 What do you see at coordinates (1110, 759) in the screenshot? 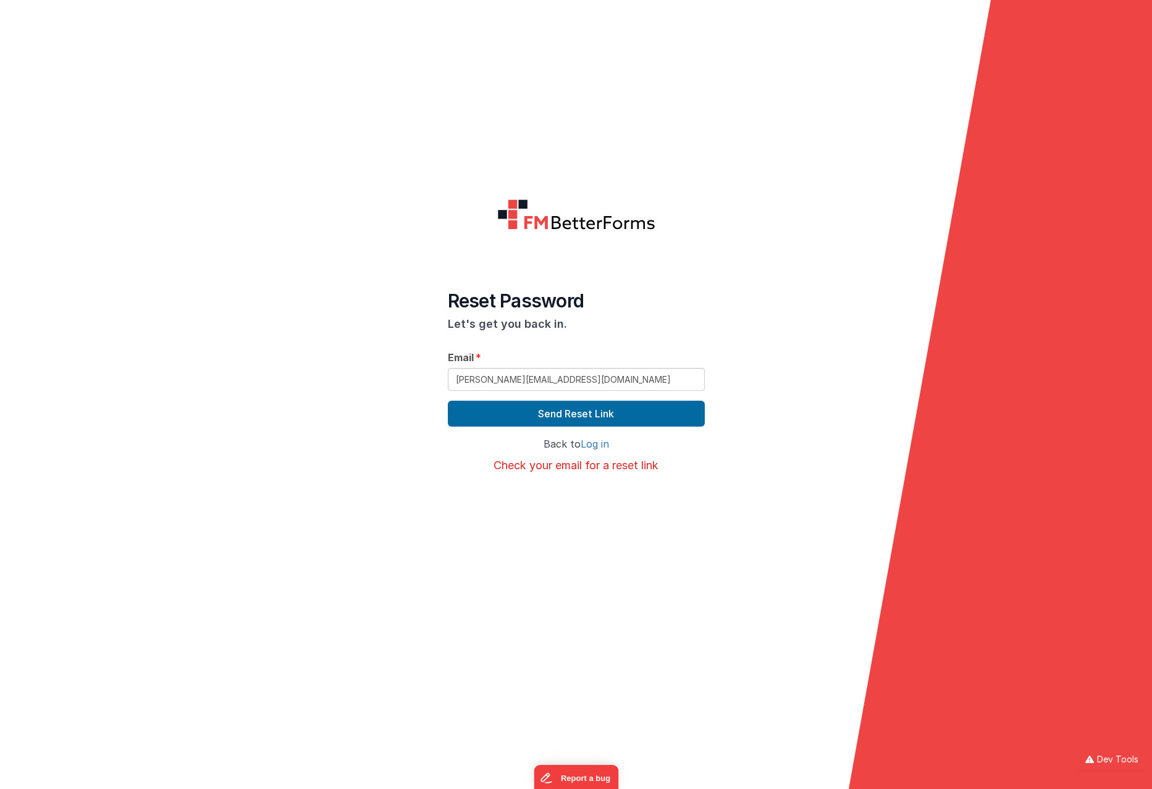
I see `button: Dev Tools` at bounding box center [1110, 759].